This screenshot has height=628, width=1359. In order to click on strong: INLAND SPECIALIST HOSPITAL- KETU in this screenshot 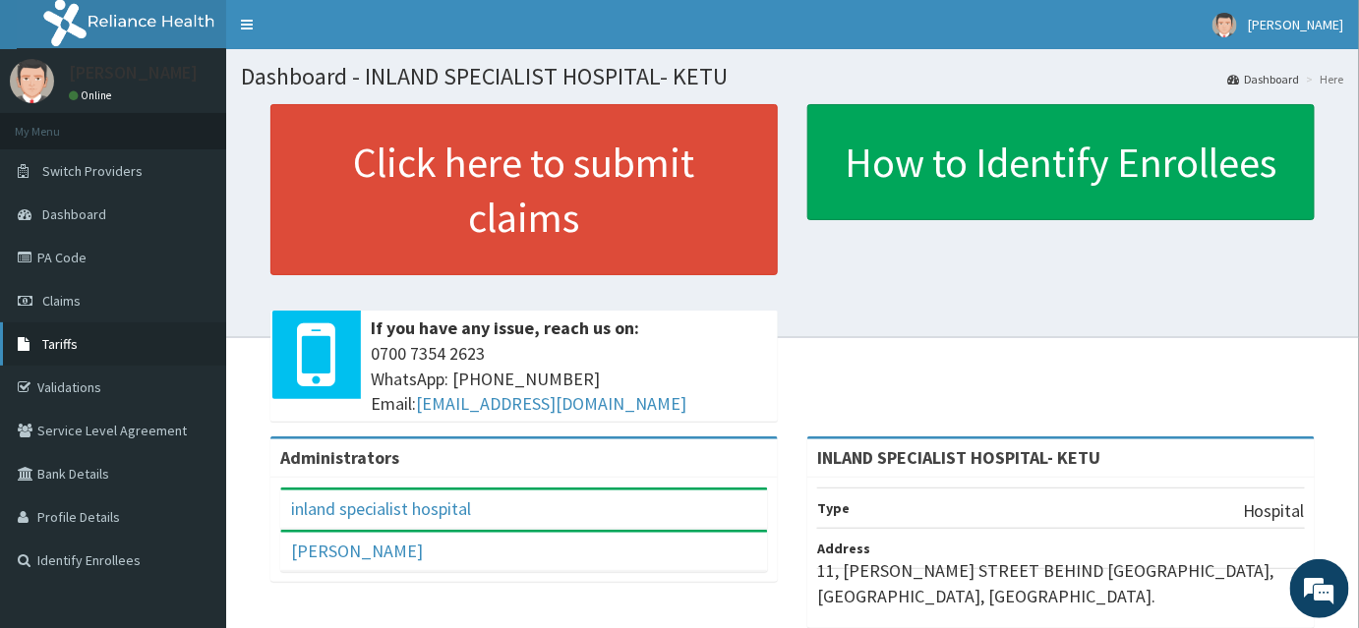, I will do `click(959, 457)`.